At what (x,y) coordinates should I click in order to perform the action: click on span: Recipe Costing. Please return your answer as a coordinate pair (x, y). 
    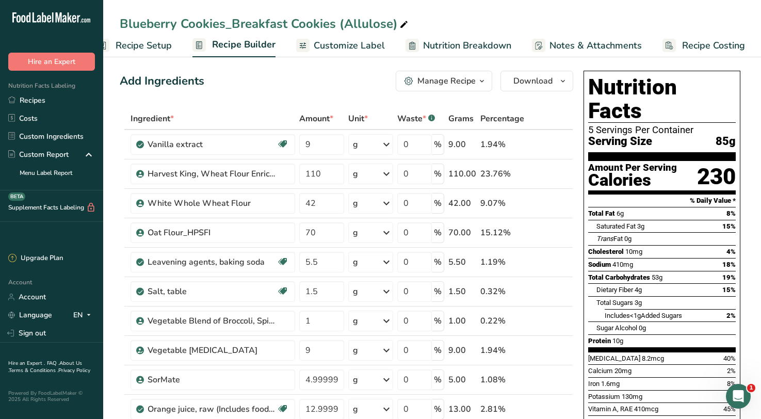
    Looking at the image, I should click on (714, 45).